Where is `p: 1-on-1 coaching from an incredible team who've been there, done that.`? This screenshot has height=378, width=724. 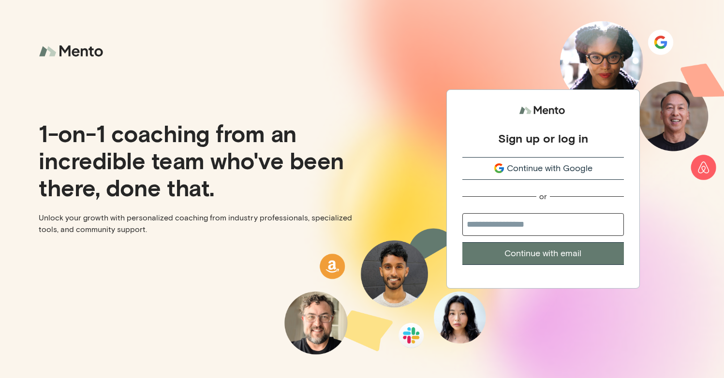 p: 1-on-1 coaching from an incredible team who've been there, done that. is located at coordinates (196, 160).